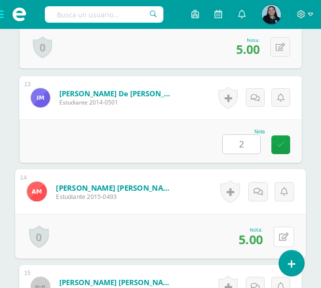 This screenshot has height=288, width=321. I want to click on input: 0-5.0, so click(241, 144).